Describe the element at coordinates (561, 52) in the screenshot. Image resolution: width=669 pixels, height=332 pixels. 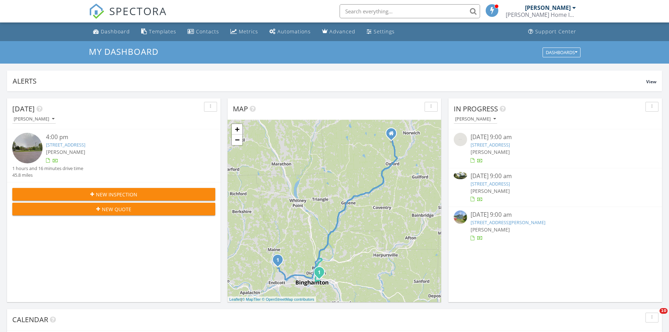
I see `button: Dashboards` at that location.